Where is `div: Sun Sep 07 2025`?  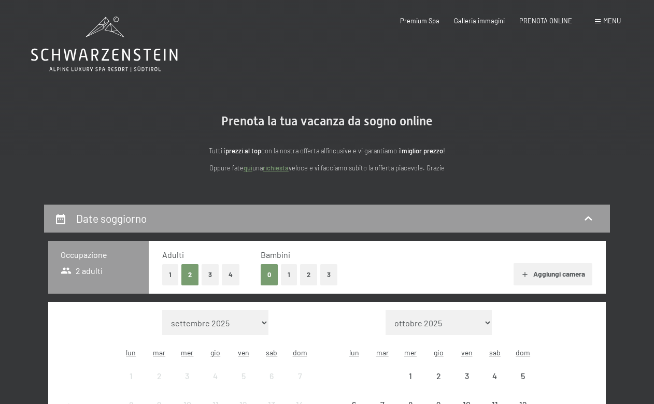 div: Sun Sep 07 2025 is located at coordinates (300, 376).